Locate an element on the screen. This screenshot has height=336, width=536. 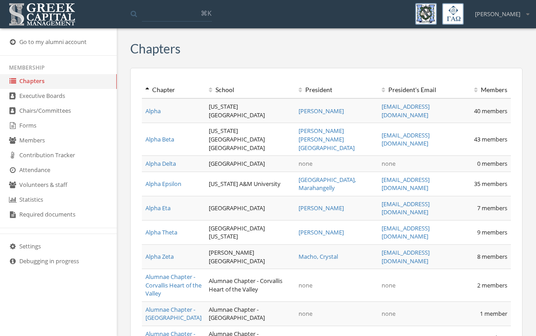
a: Alpha Epsilon is located at coordinates (163, 184).